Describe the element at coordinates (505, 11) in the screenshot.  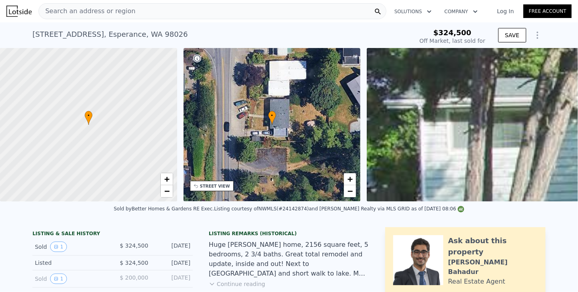
I see `a: Log In` at that location.